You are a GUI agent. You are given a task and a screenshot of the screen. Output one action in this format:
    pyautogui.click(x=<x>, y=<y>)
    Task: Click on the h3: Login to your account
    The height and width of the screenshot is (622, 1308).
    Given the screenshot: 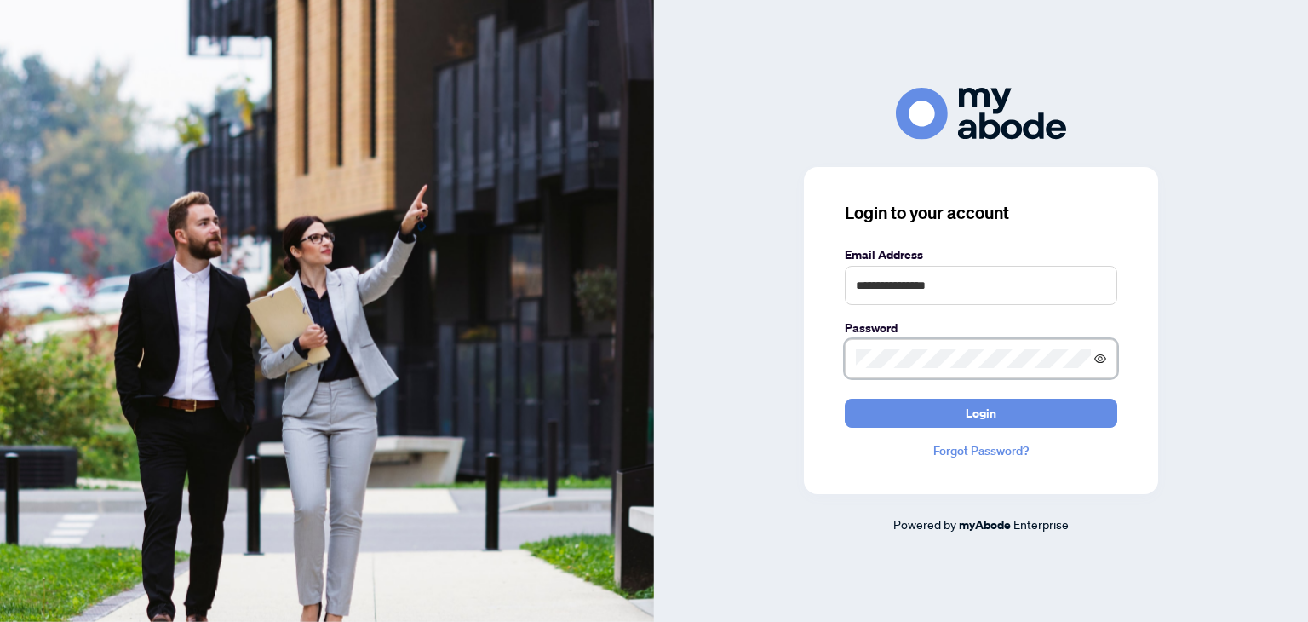 What is the action you would take?
    pyautogui.click(x=981, y=213)
    